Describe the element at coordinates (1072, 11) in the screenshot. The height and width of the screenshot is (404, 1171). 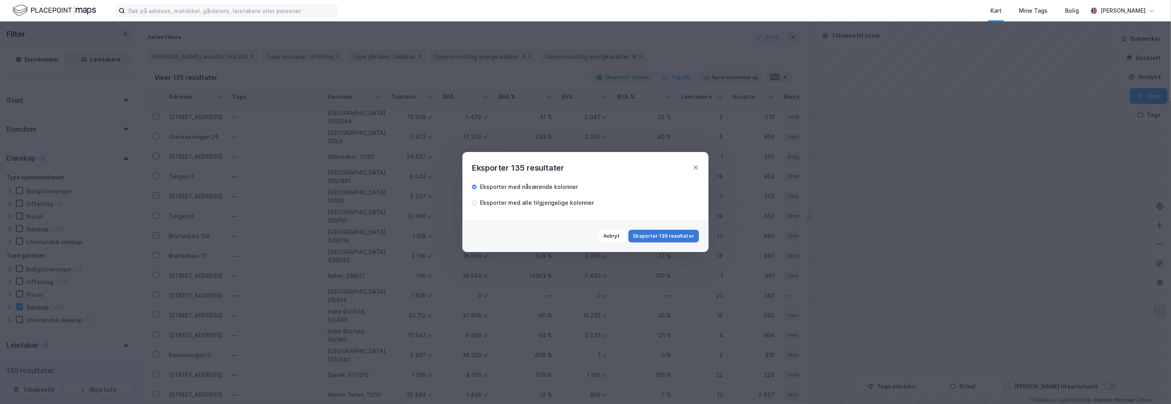
I see `div: Bolig` at that location.